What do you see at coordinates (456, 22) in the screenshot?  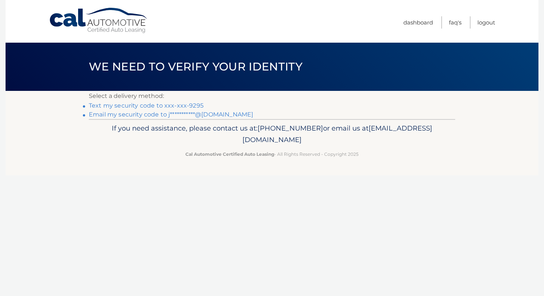 I see `a: FAQ's` at bounding box center [456, 22].